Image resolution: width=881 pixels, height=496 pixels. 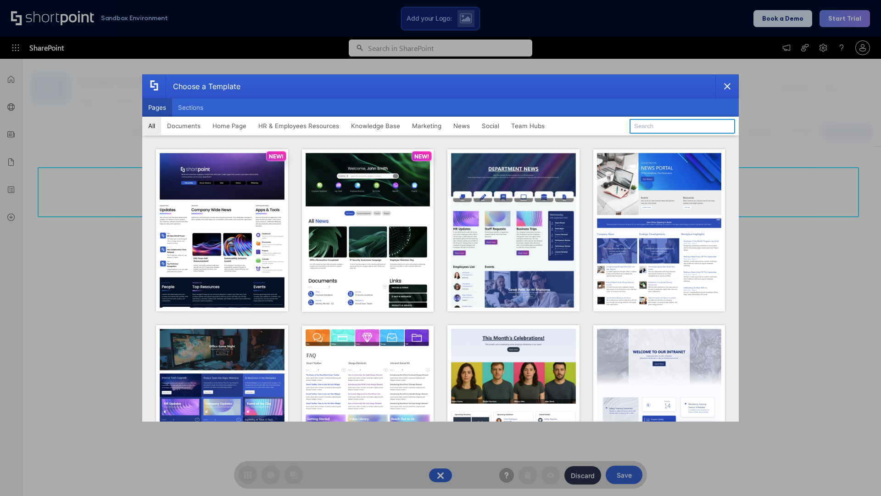 What do you see at coordinates (203, 86) in the screenshot?
I see `div: Choose a Template` at bounding box center [203, 86].